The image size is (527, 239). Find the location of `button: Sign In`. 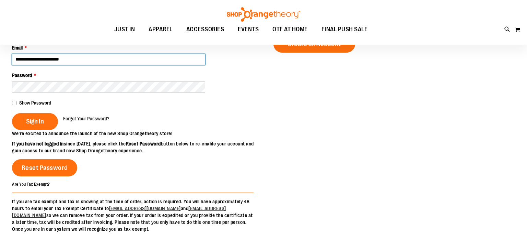

button: Sign In is located at coordinates (35, 121).